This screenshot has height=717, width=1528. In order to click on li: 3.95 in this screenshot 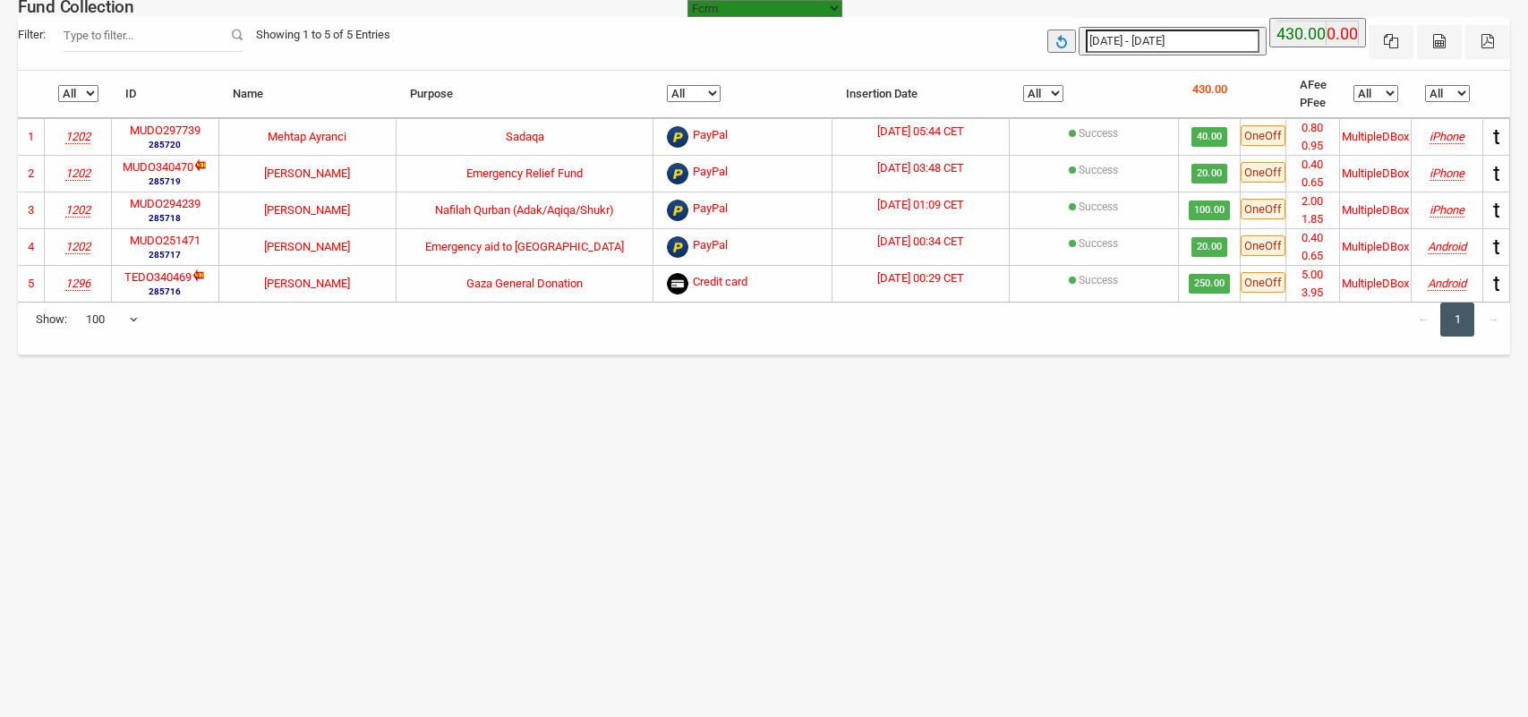, I will do `click(1313, 293)`.